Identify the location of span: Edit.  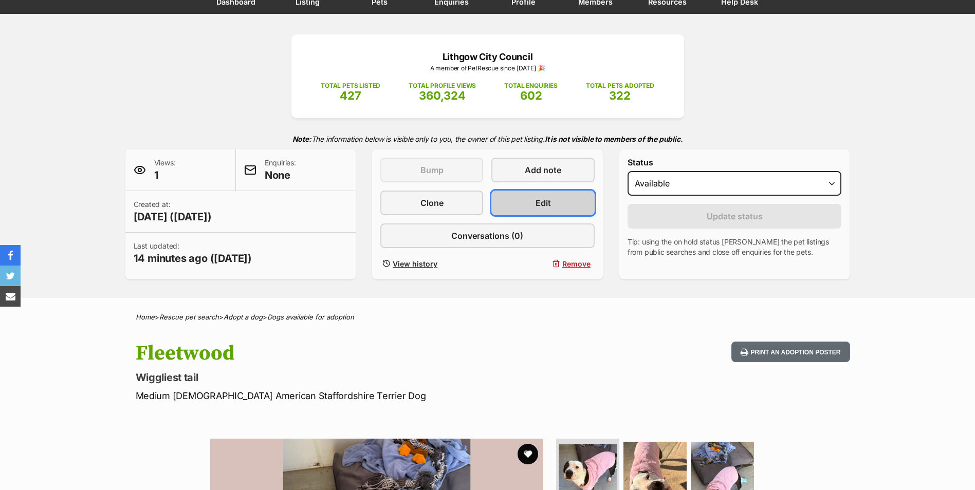
(543, 203).